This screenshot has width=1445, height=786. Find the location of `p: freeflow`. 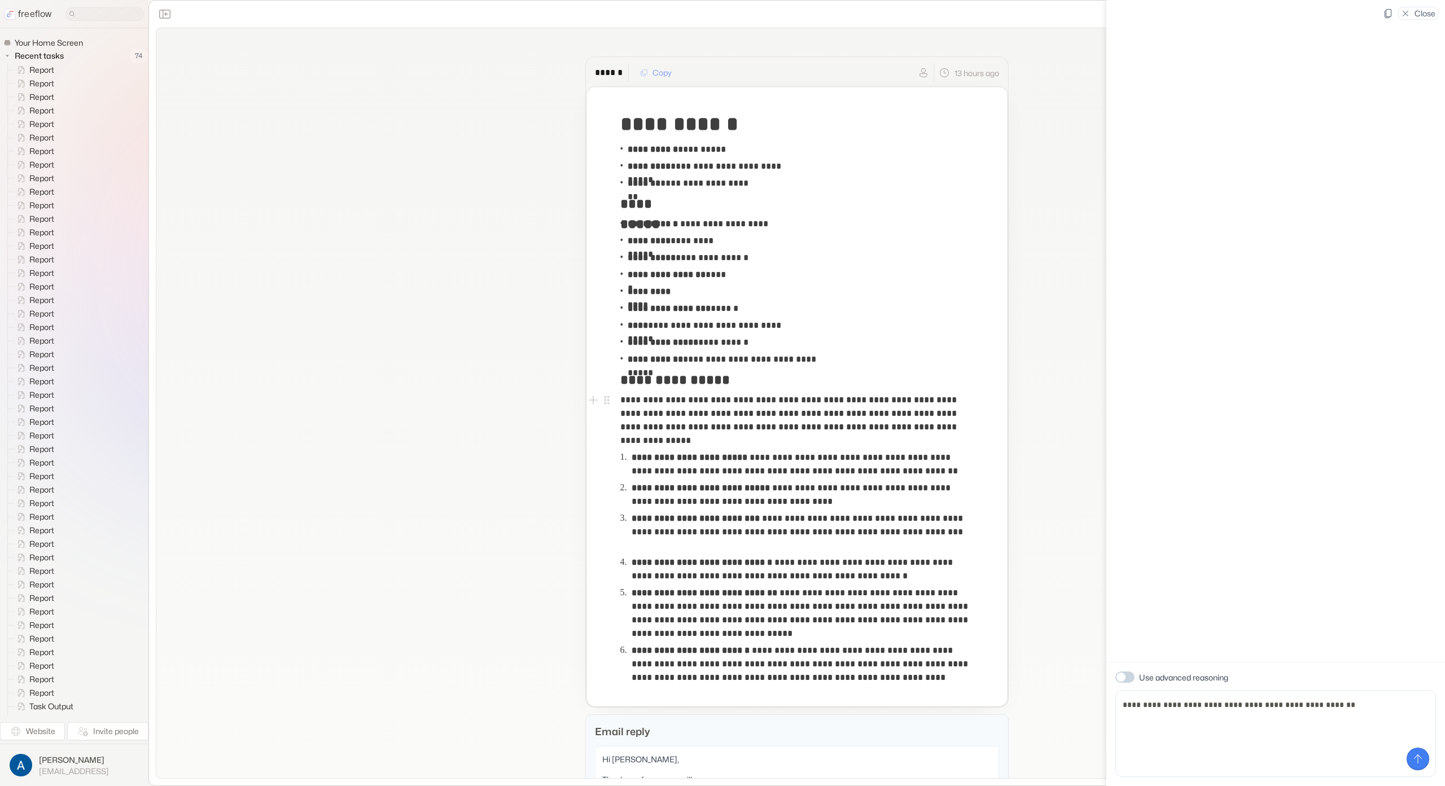

p: freeflow is located at coordinates (35, 14).